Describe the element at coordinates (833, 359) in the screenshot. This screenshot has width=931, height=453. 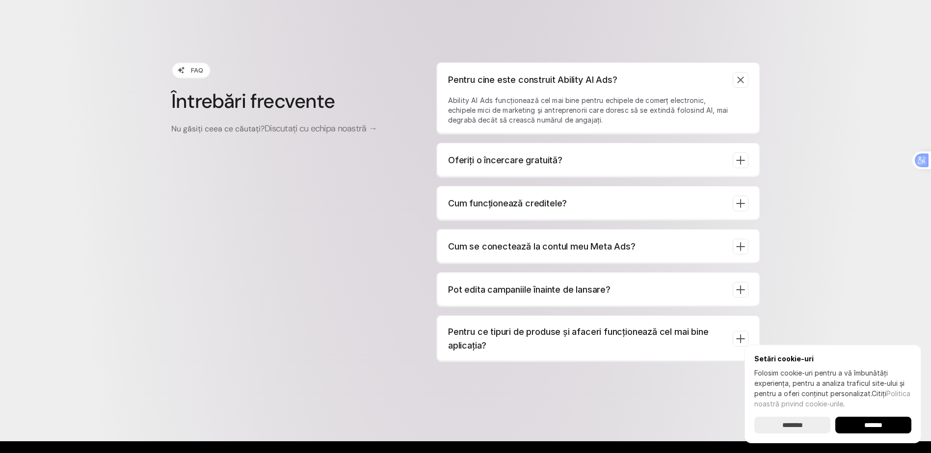
I see `h6: Setări cookie-uri` at that location.